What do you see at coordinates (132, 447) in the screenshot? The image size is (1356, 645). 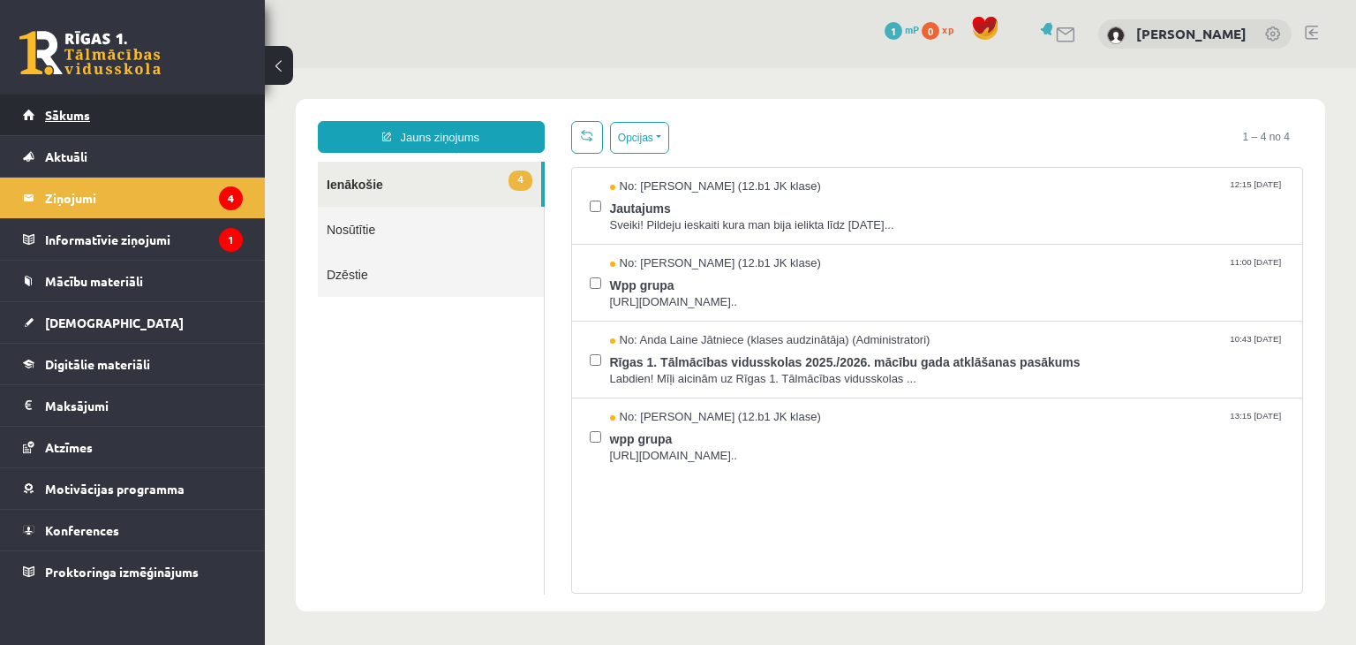 I see `a: Atzīmes` at bounding box center [132, 447].